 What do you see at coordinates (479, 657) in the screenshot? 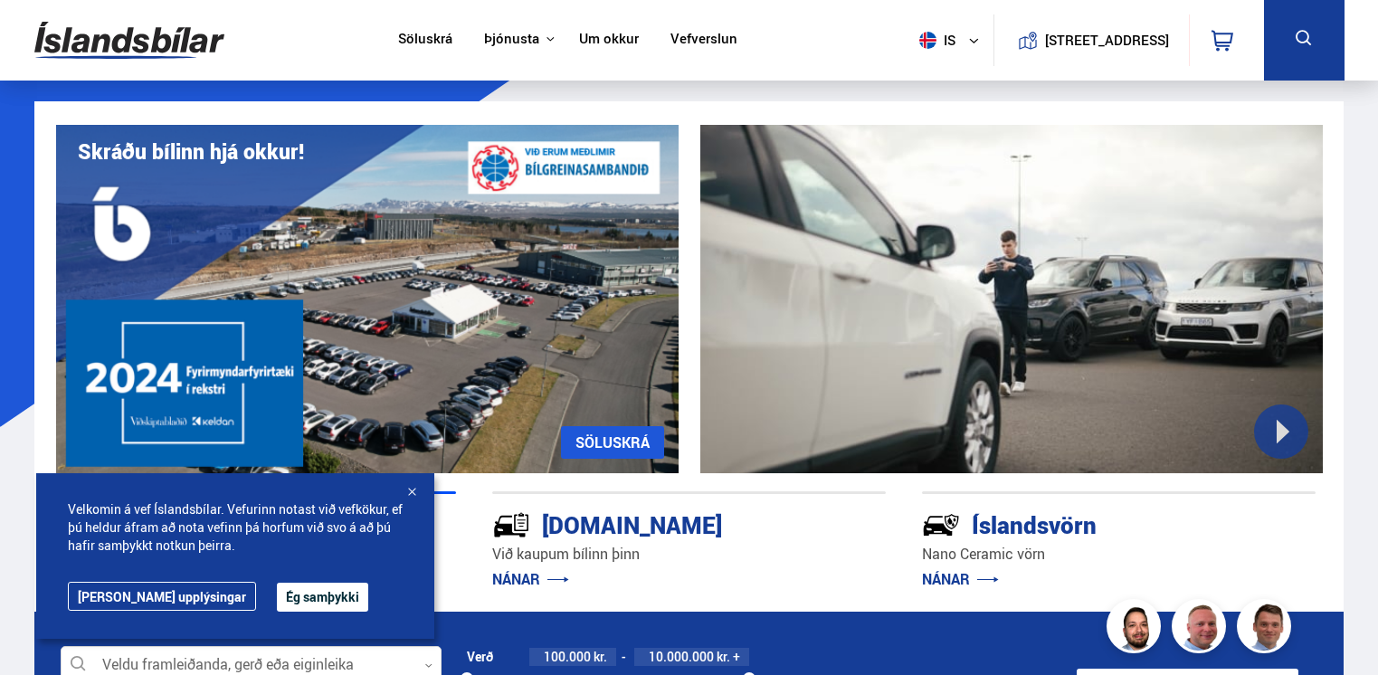
I see `div: Verð` at bounding box center [479, 657].